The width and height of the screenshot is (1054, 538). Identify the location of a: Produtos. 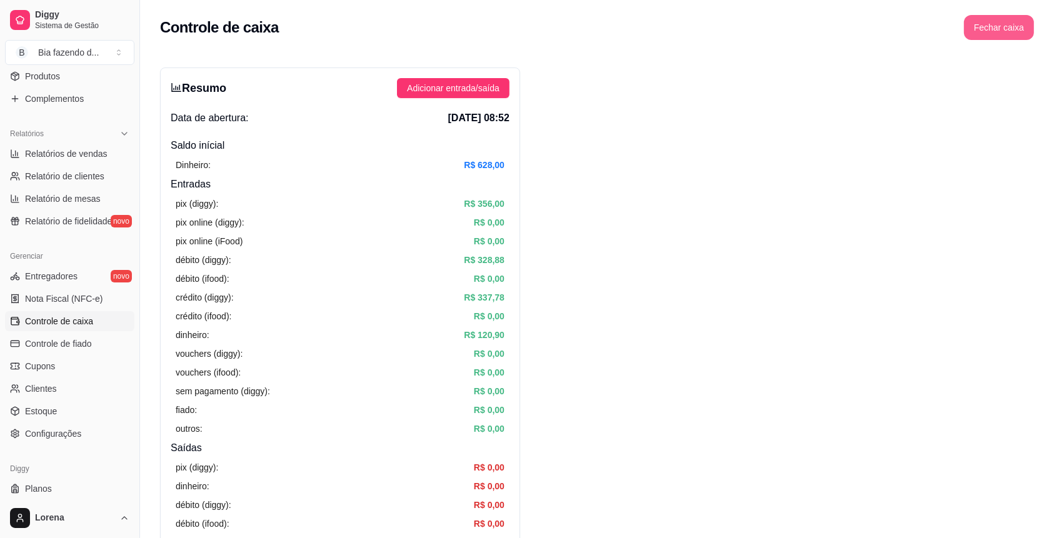
(69, 76).